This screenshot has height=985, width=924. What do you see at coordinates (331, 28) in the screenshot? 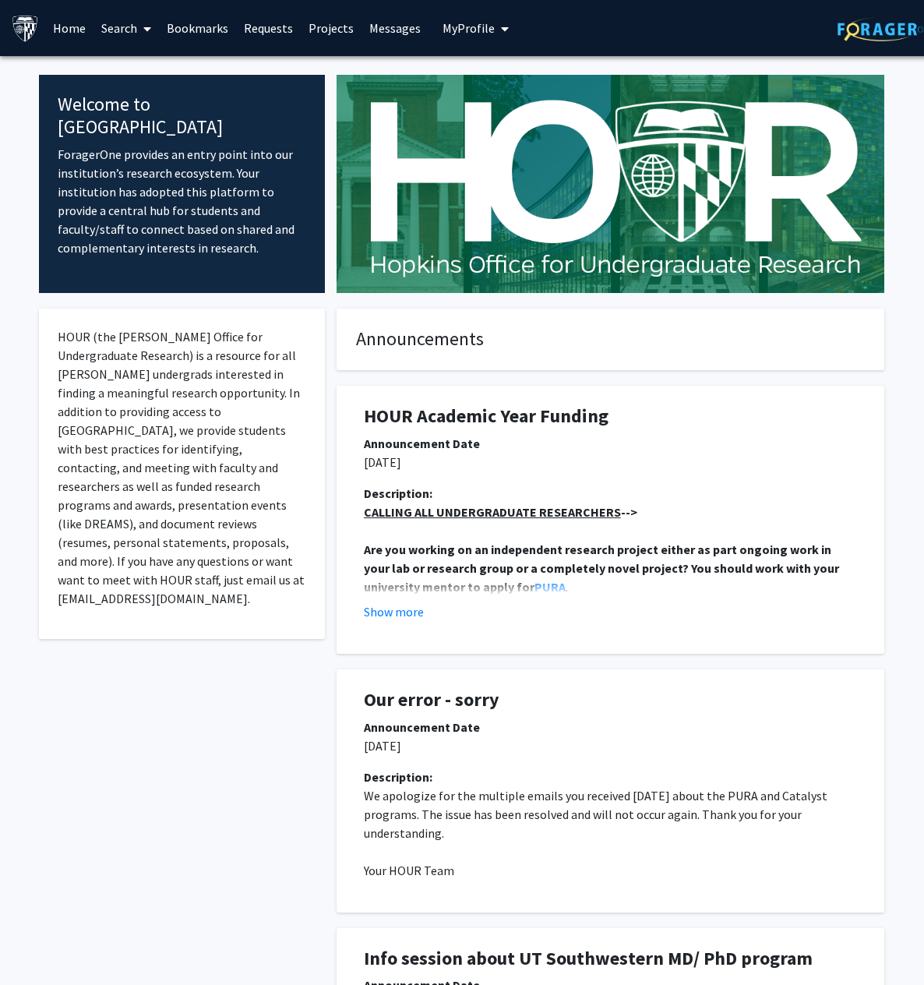
I see `a: Projects` at bounding box center [331, 28].